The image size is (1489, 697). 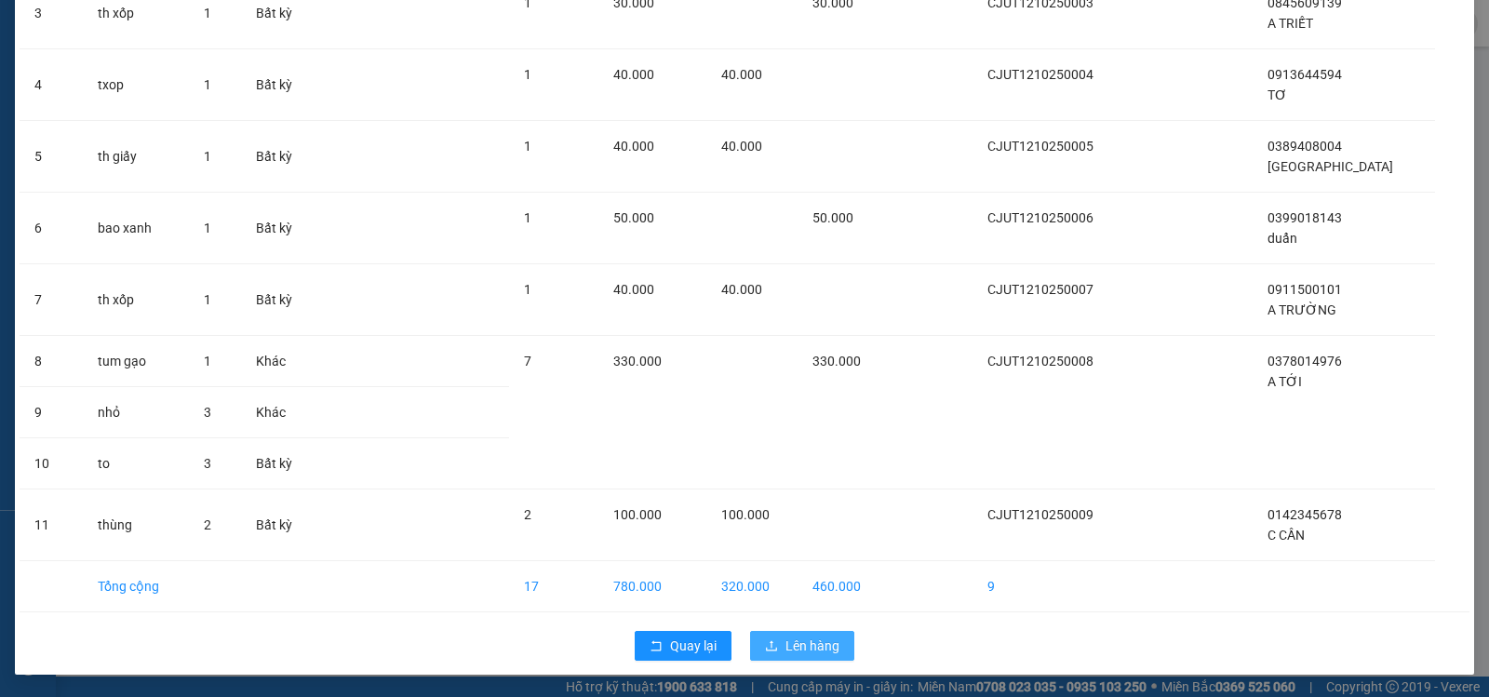 I want to click on span: C CẦN, so click(x=1286, y=535).